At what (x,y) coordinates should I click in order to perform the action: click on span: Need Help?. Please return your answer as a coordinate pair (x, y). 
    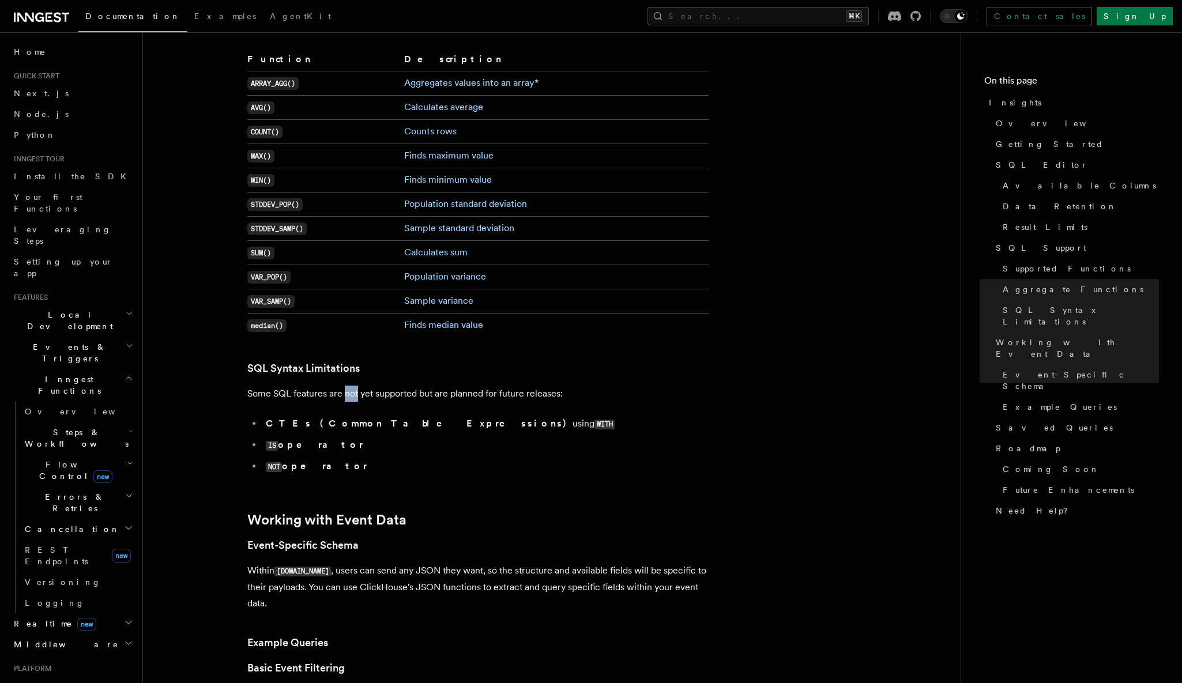
    Looking at the image, I should click on (1036, 511).